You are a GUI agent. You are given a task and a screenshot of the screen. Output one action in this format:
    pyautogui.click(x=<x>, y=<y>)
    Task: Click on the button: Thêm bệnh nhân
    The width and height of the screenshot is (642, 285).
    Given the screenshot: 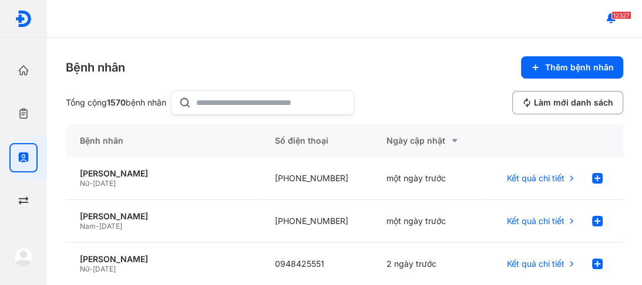 What is the action you would take?
    pyautogui.click(x=572, y=68)
    